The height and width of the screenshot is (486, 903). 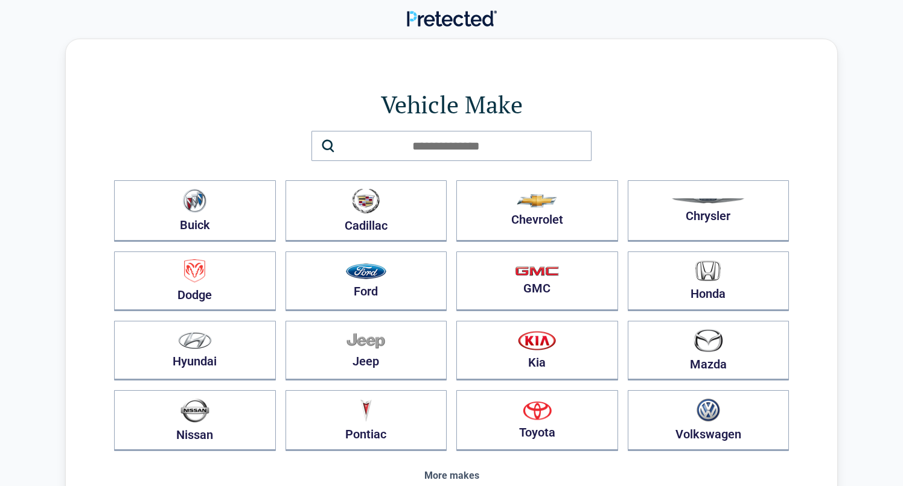 What do you see at coordinates (366, 211) in the screenshot?
I see `button: Cadillac` at bounding box center [366, 211].